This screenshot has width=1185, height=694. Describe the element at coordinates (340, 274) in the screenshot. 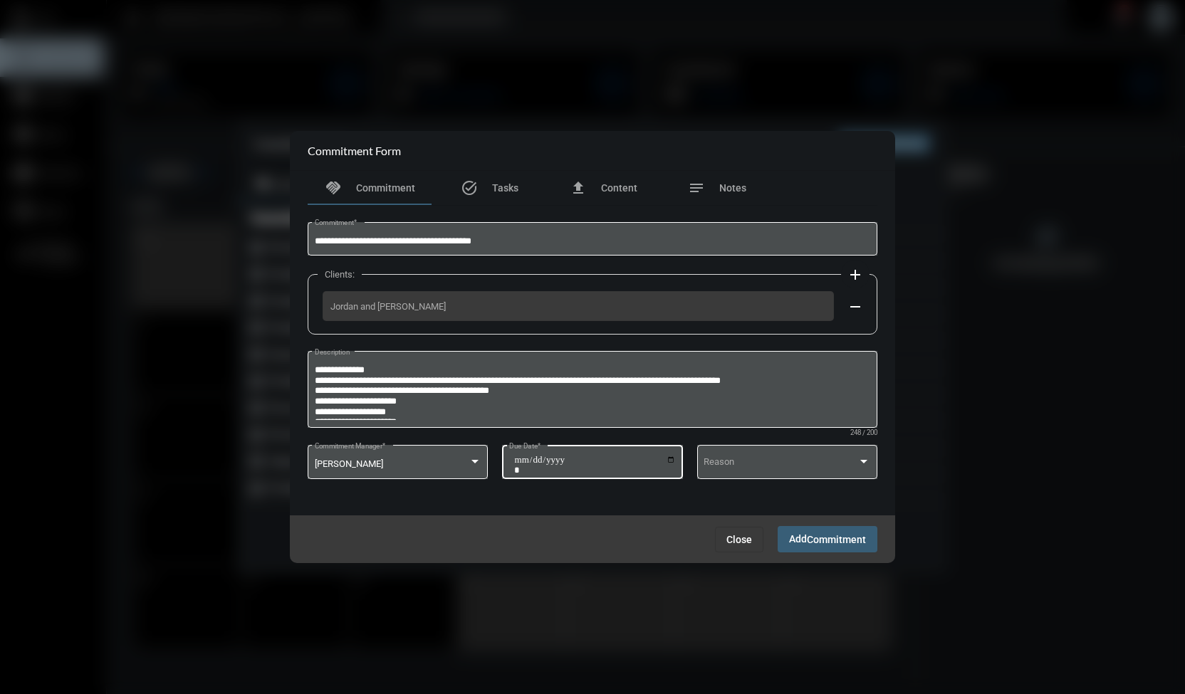

I see `label: Clients:` at that location.